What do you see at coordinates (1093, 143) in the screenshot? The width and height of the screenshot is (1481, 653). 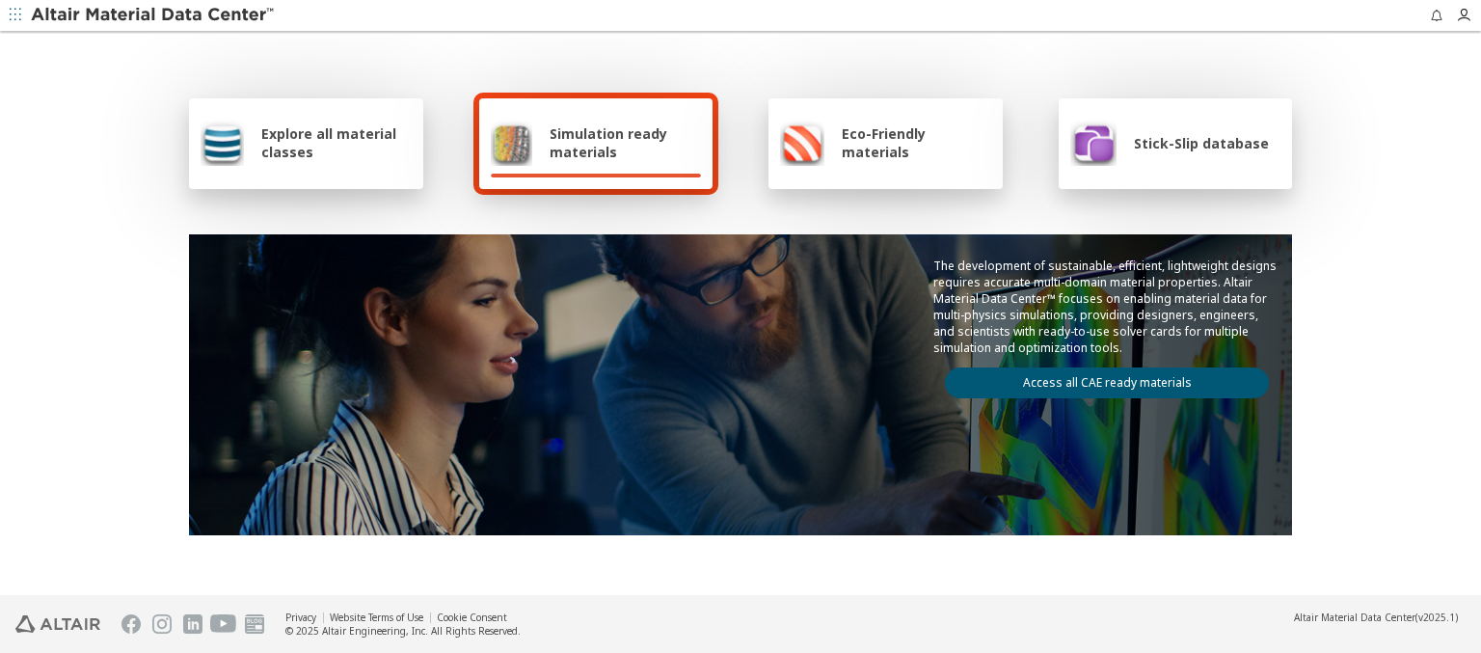 I see `img: Stick-Slip database` at bounding box center [1093, 143].